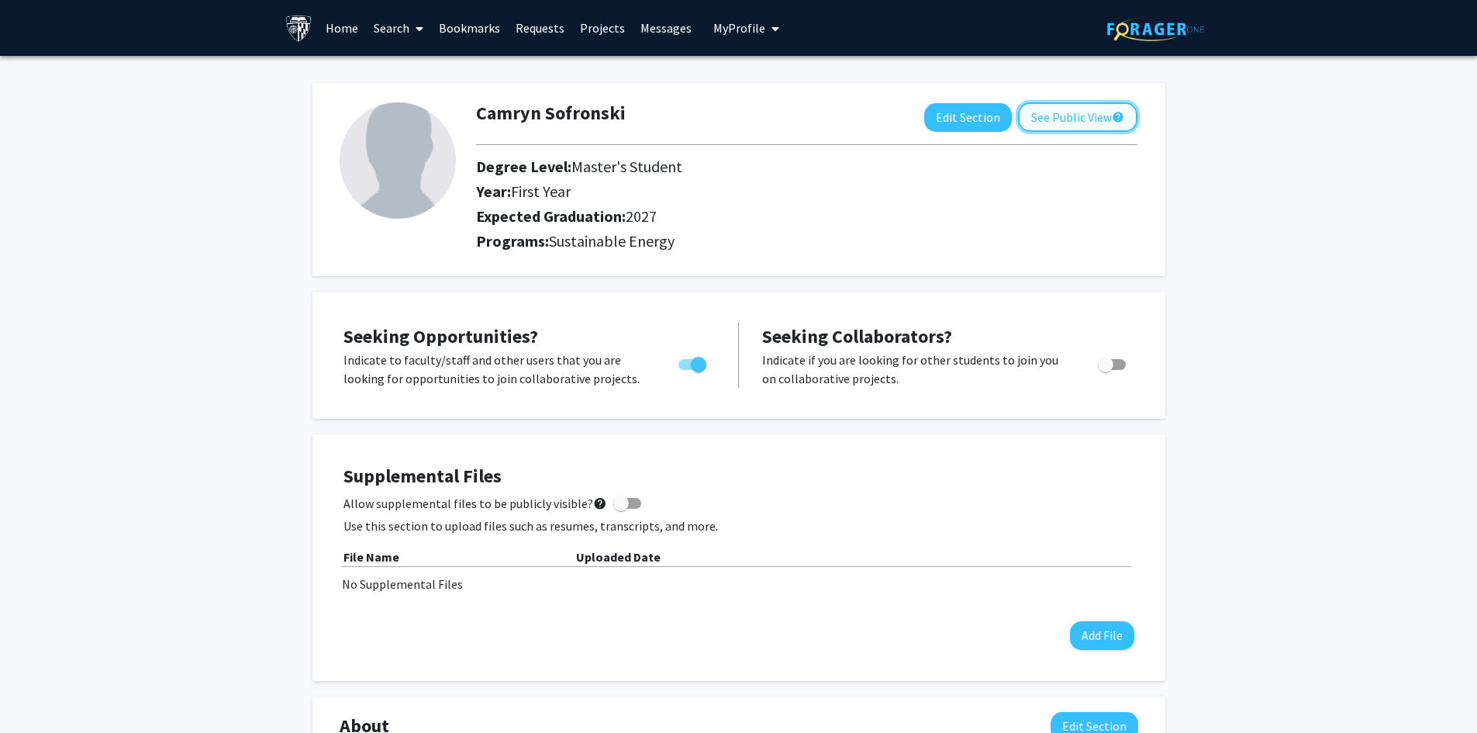 The image size is (1477, 733). I want to click on h1: Camryn Sofronski, so click(550, 113).